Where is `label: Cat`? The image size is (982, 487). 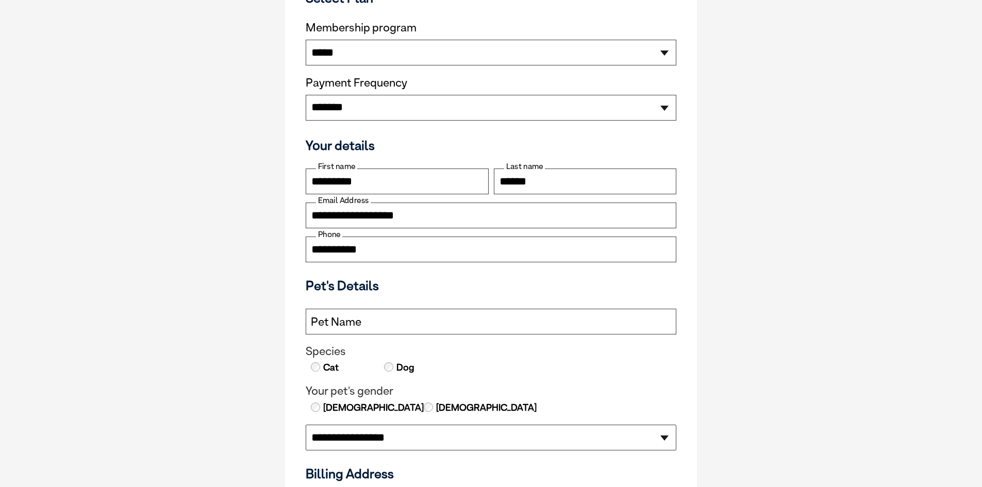 label: Cat is located at coordinates (330, 367).